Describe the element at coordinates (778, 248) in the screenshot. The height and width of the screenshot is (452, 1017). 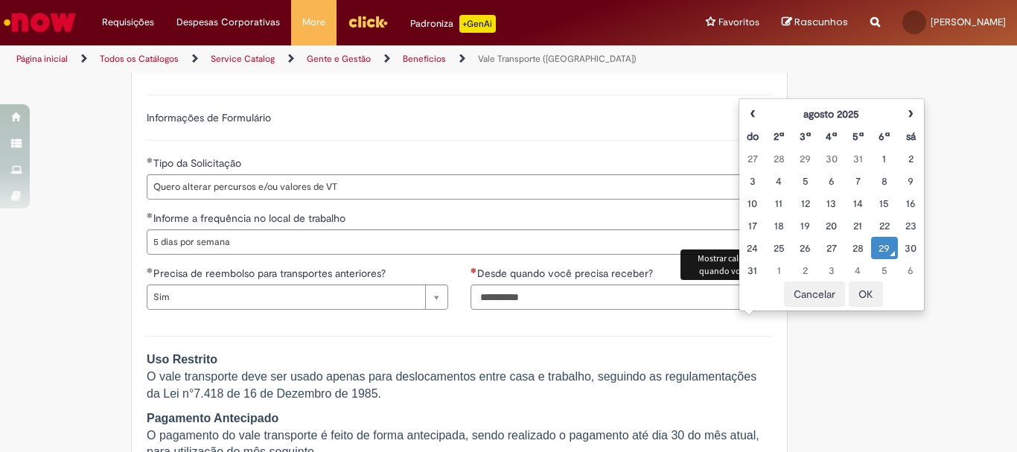
I see `div: 25 August 2025 Monday` at that location.